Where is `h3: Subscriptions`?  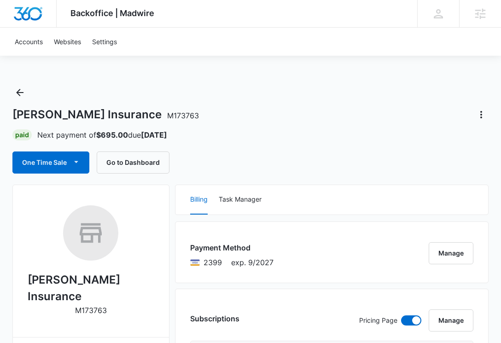
h3: Subscriptions is located at coordinates (215, 319).